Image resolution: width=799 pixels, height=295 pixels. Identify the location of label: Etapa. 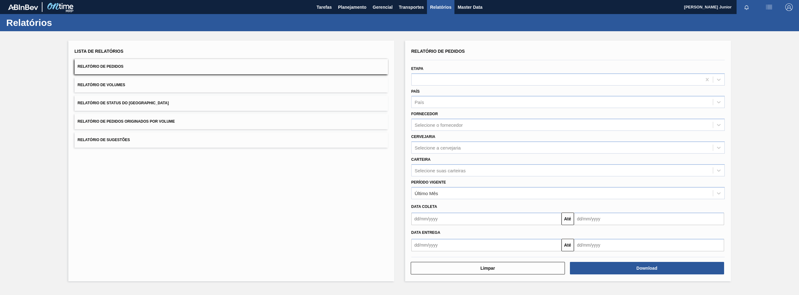
(417, 69).